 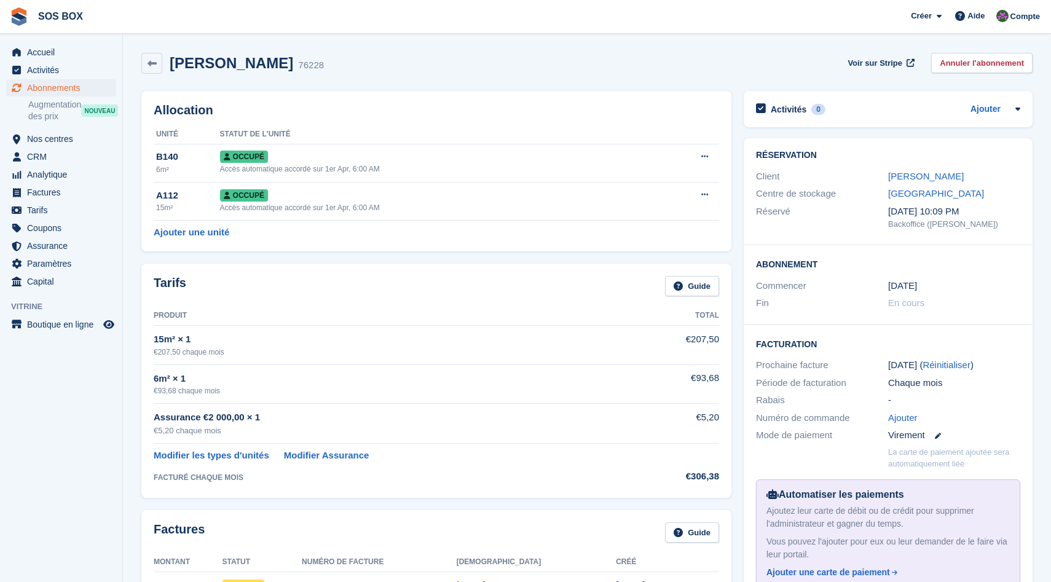 What do you see at coordinates (885, 572) in the screenshot?
I see `a: Ajouter une carte de paiement` at bounding box center [885, 572].